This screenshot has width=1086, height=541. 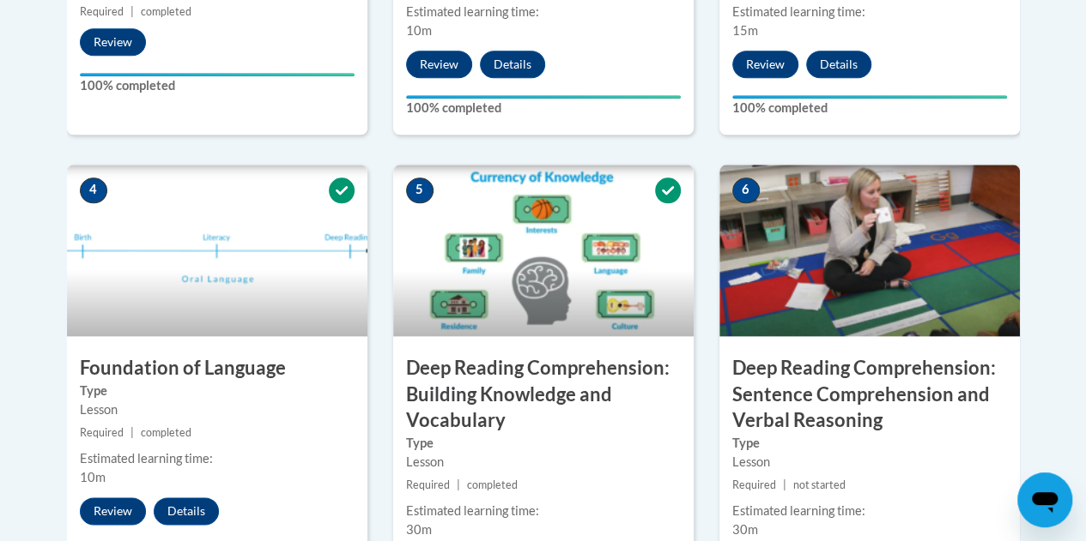 I want to click on span: 15m, so click(x=745, y=30).